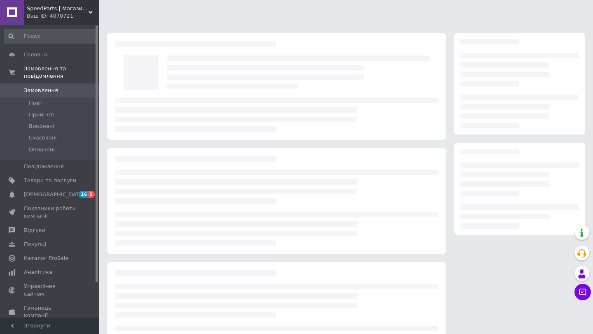  Describe the element at coordinates (83, 194) in the screenshot. I see `span: 16` at that location.